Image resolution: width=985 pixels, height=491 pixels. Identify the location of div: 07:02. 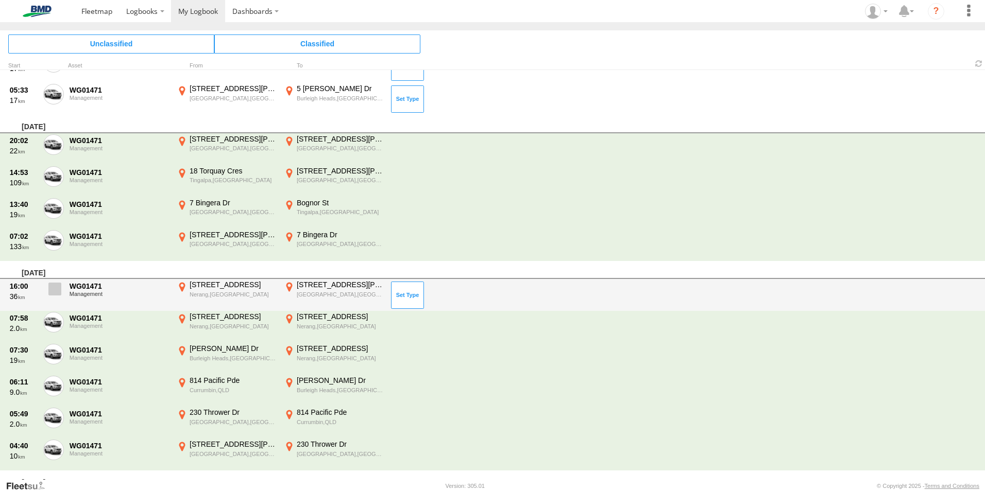
(24, 236).